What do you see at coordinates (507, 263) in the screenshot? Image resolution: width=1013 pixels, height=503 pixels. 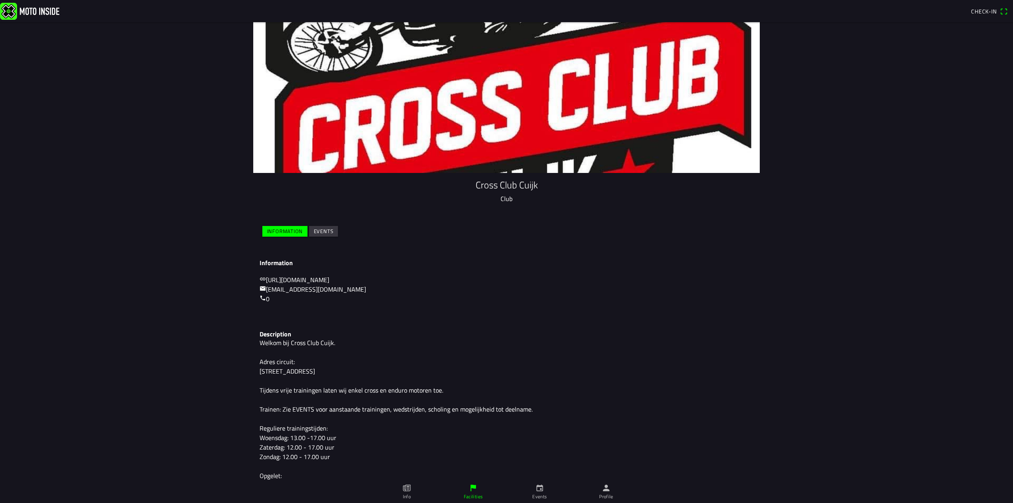 I see `h3: Information` at bounding box center [507, 263].